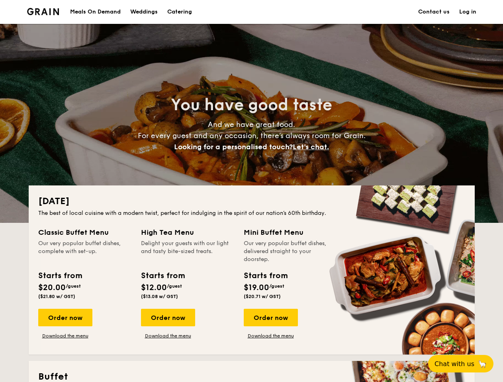  Describe the element at coordinates (43, 12) in the screenshot. I see `img: Grain` at that location.